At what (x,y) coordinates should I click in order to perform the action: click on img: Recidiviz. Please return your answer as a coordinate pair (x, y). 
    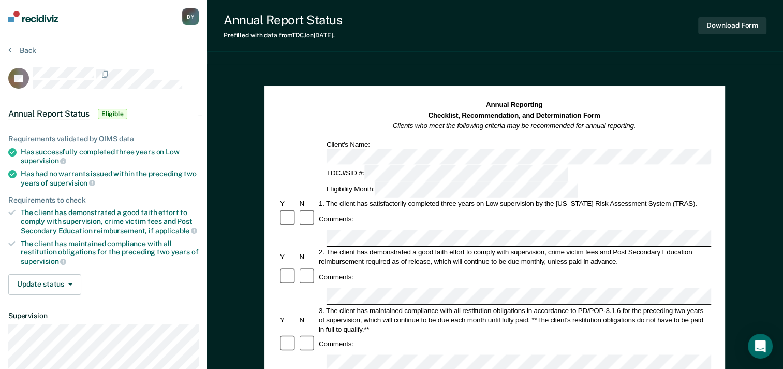
    Looking at the image, I should click on (33, 17).